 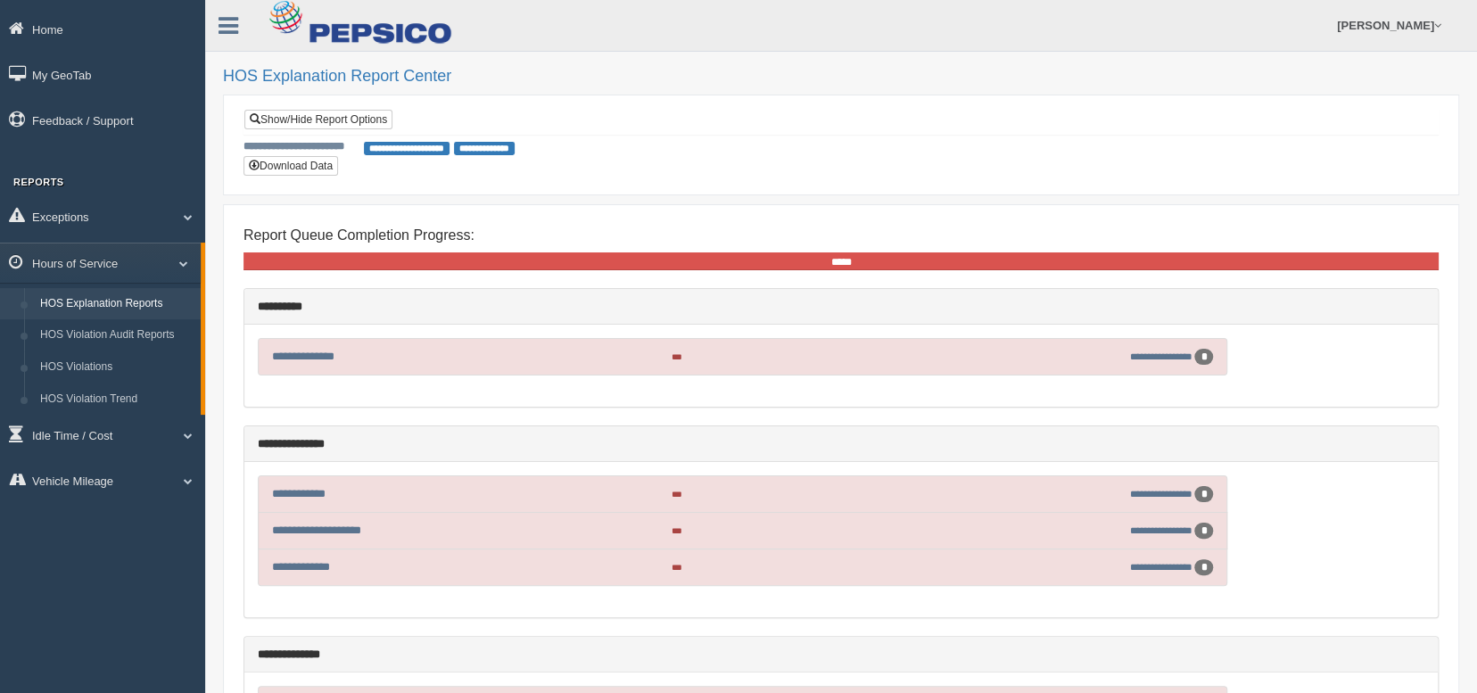 I want to click on a: HOS Explanation Reports, so click(x=116, y=304).